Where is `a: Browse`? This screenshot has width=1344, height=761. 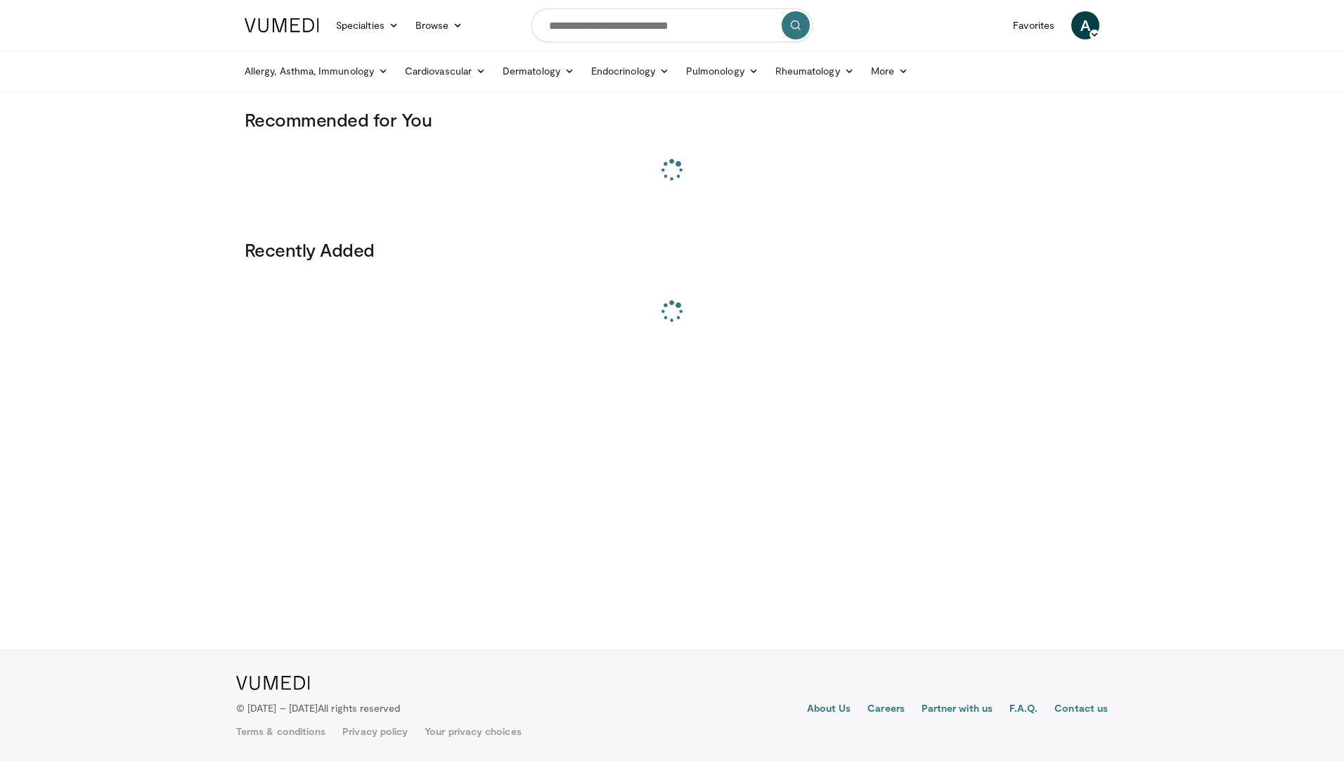
a: Browse is located at coordinates (439, 25).